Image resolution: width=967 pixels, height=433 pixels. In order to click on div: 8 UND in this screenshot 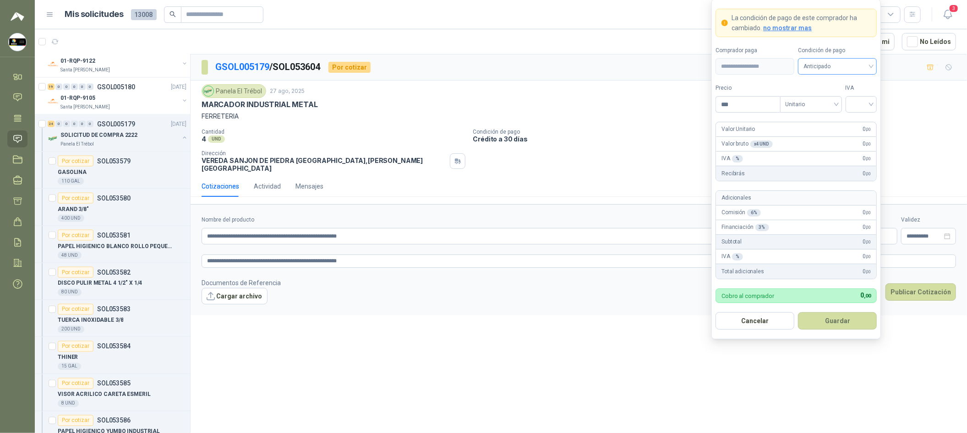, I will do `click(68, 404)`.